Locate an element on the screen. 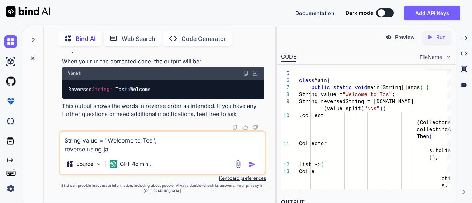 Image resolution: width=472 pixels, height=203 pixels. img: chat is located at coordinates (11, 42).